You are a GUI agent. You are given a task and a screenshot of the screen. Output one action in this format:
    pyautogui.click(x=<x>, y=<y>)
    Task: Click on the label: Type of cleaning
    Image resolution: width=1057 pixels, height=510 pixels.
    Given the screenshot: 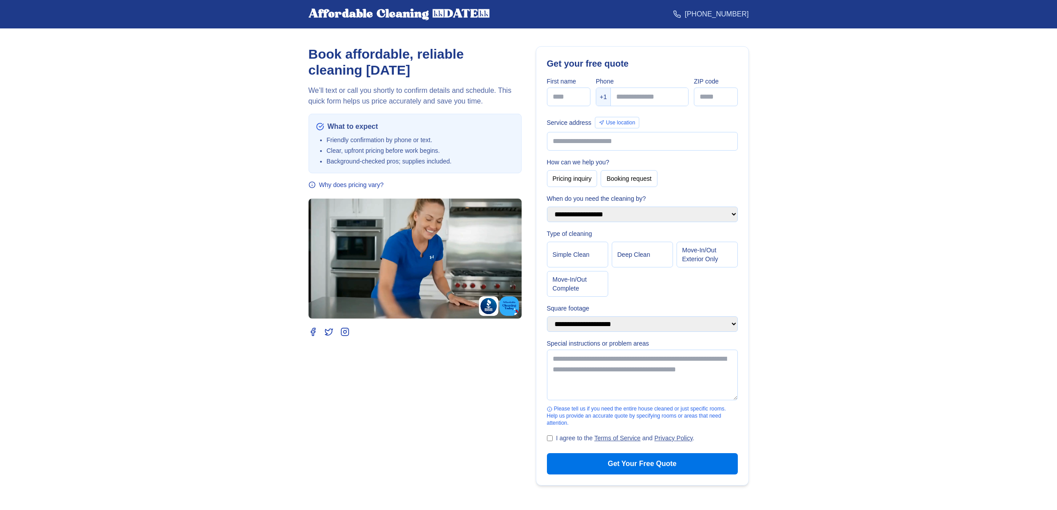 What is the action you would take?
    pyautogui.click(x=642, y=234)
    